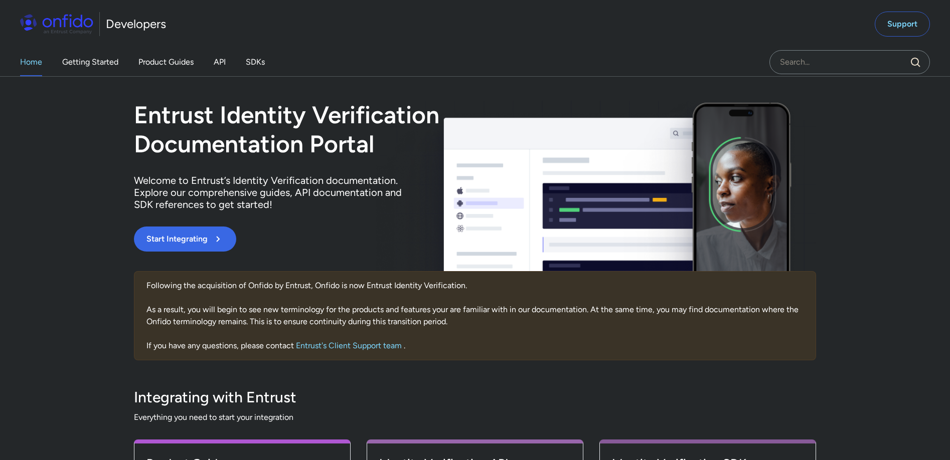 This screenshot has width=950, height=460. What do you see at coordinates (902, 24) in the screenshot?
I see `a: Support` at bounding box center [902, 24].